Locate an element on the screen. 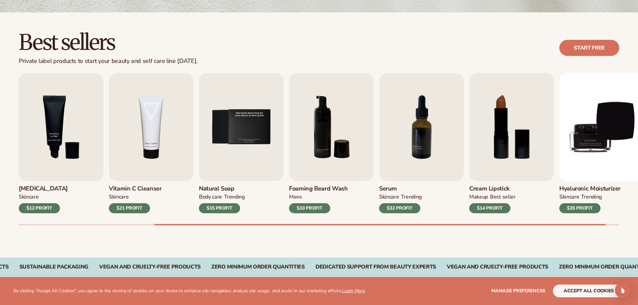 The height and width of the screenshot is (305, 638). div: BODY Care is located at coordinates (210, 197).